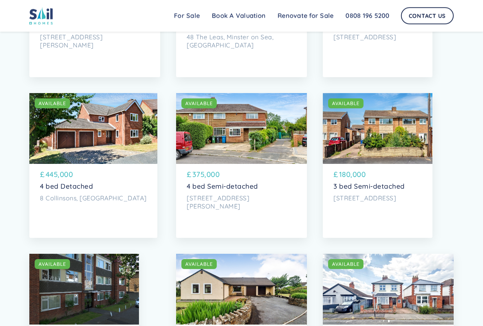  Describe the element at coordinates (239, 16) in the screenshot. I see `a: Book A Valuation` at that location.